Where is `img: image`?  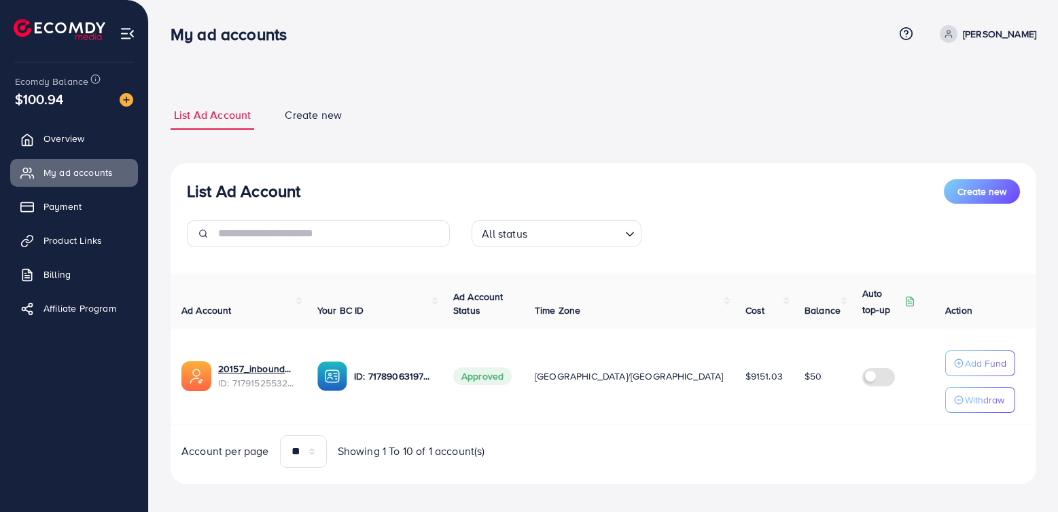
img: image is located at coordinates (126, 100).